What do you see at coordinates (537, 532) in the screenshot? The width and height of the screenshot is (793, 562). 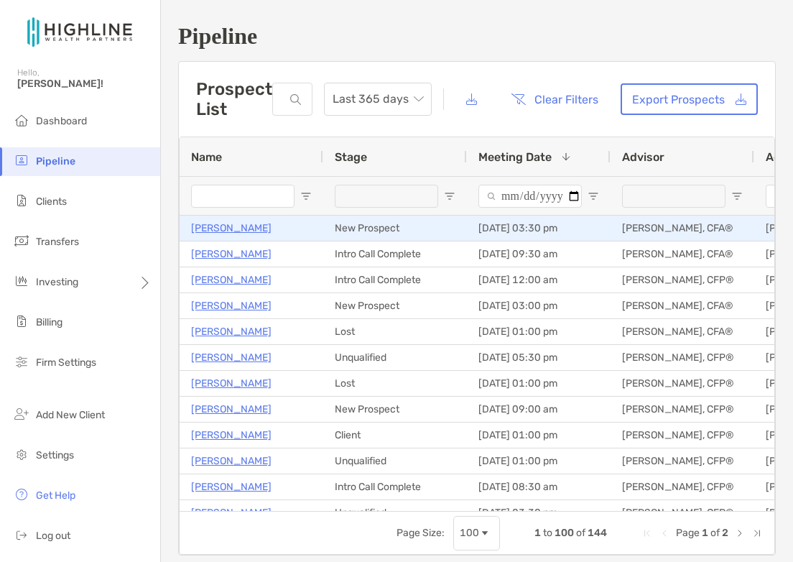 I see `span: 1` at bounding box center [537, 532].